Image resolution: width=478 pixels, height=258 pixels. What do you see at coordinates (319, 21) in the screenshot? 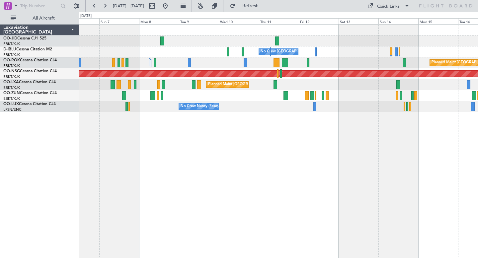
I see `div: Fri 12` at bounding box center [319, 21].